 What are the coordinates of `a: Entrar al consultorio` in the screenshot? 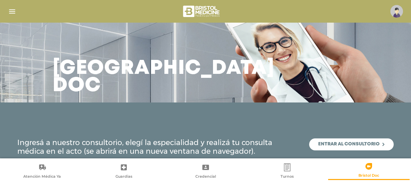 It's located at (352, 145).